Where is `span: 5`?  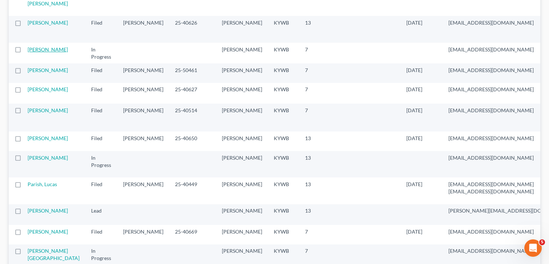
span: 5 is located at coordinates (542, 243).